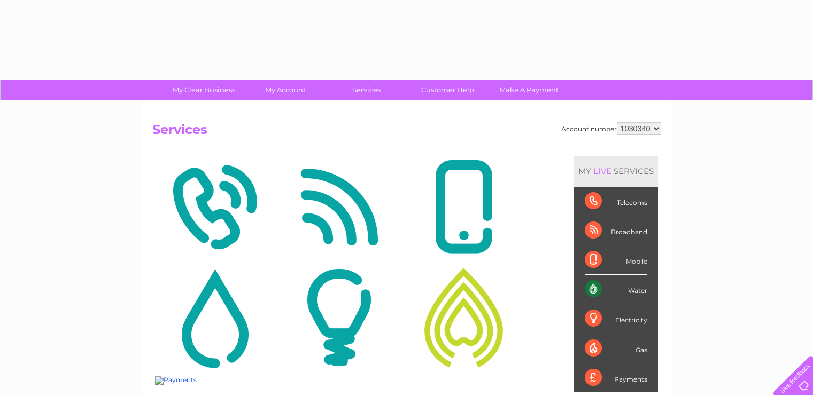 This screenshot has height=396, width=813. Describe the element at coordinates (528, 90) in the screenshot. I see `a: Make A Payment` at that location.